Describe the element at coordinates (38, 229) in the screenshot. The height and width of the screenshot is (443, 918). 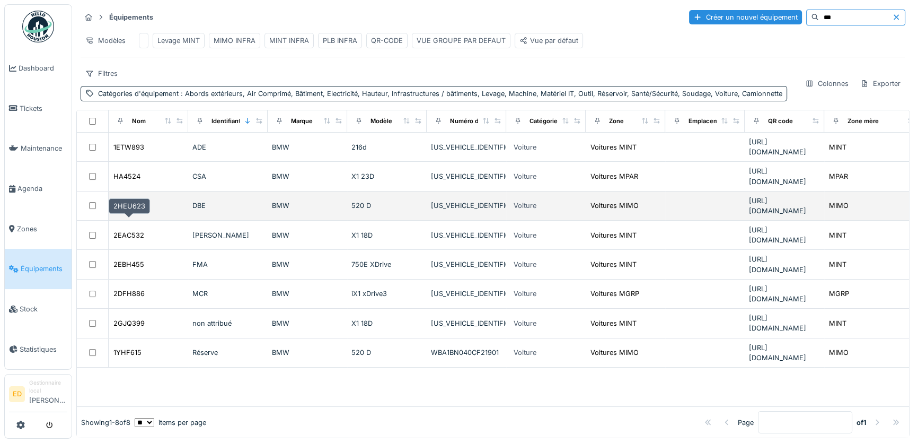
I see `a: Zones` at that location.